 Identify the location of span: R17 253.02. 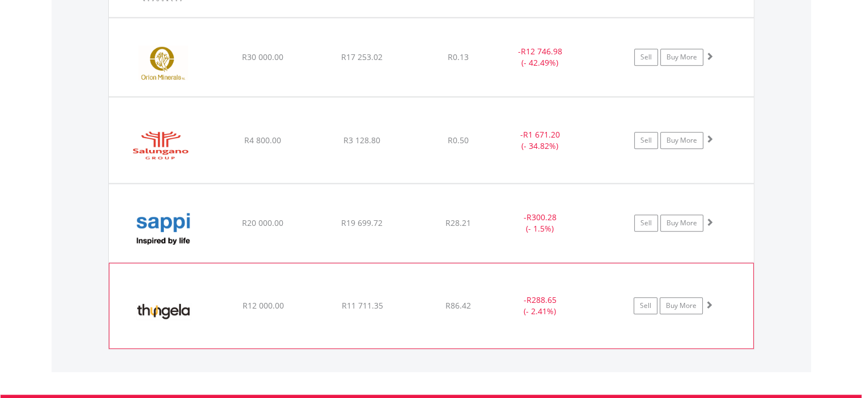
(361, 57).